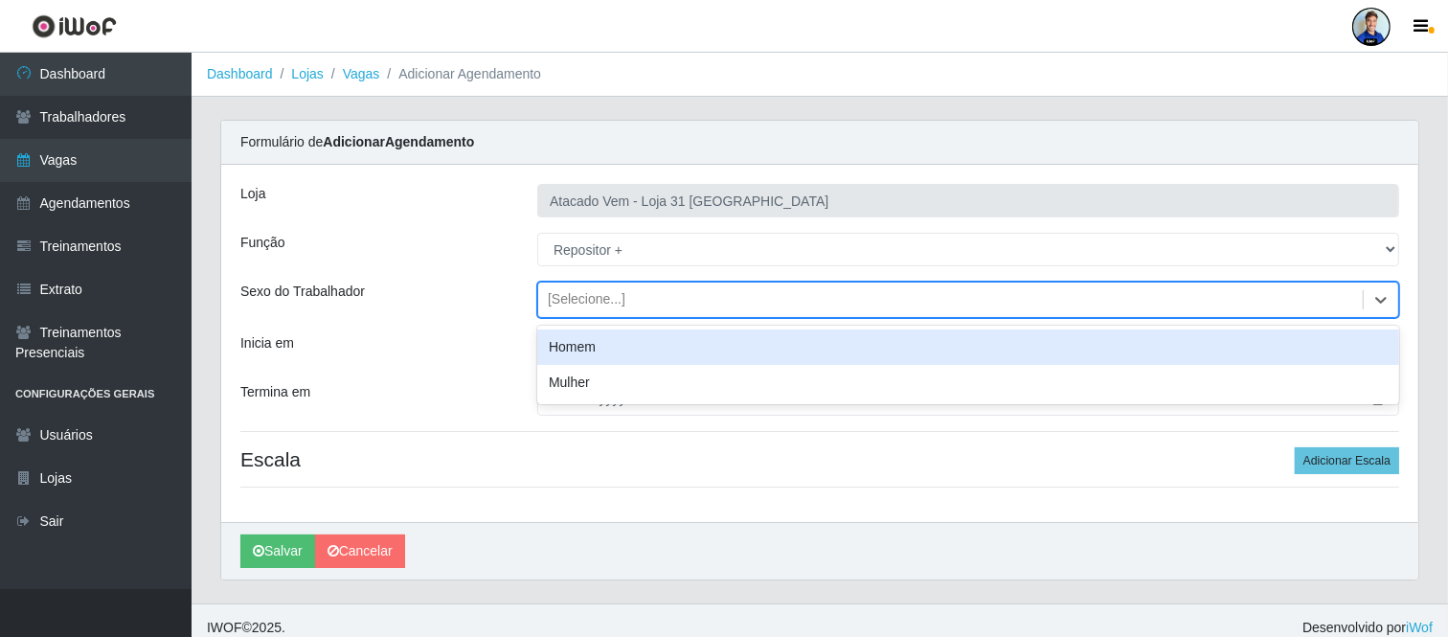  Describe the element at coordinates (460, 74) in the screenshot. I see `li: Adicionar Agendamento` at that location.